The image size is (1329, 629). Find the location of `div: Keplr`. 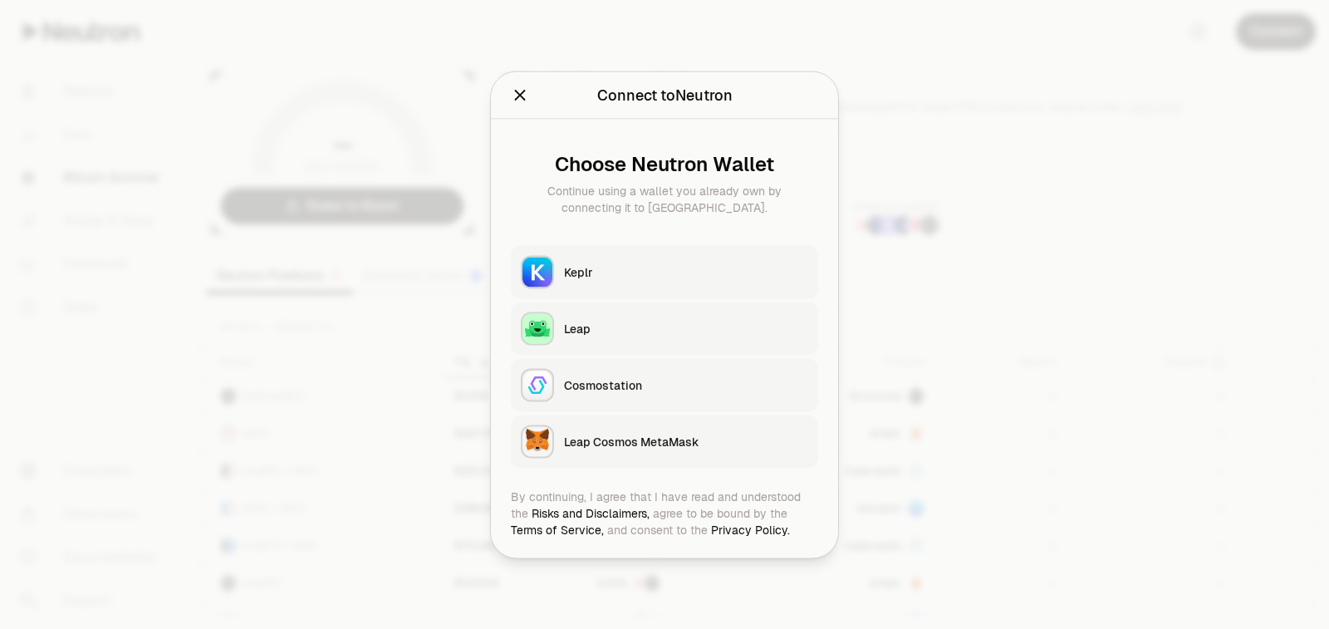

div: Keplr is located at coordinates (686, 272).